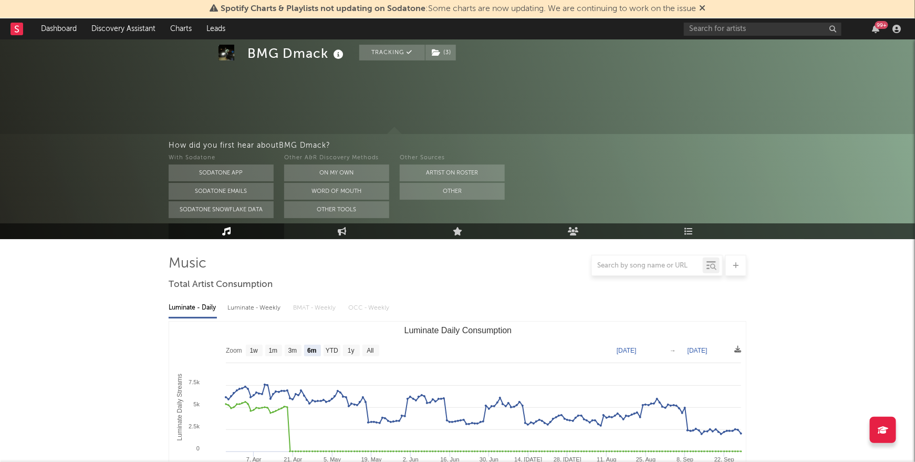  Describe the element at coordinates (452, 173) in the screenshot. I see `button: Artist on Roster` at that location.